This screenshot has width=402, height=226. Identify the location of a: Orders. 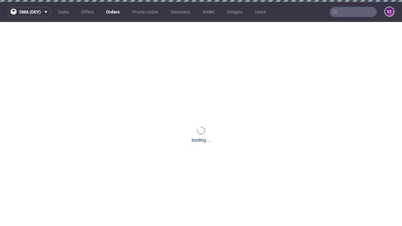
(113, 12).